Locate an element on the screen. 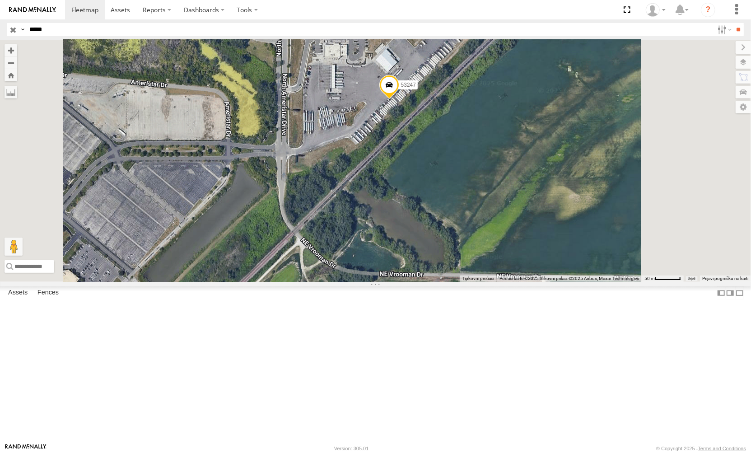  span: Podaci karte ©2025 Slikovni prikaz ©2025 Airbus, Maxar Technologies is located at coordinates (569, 278).